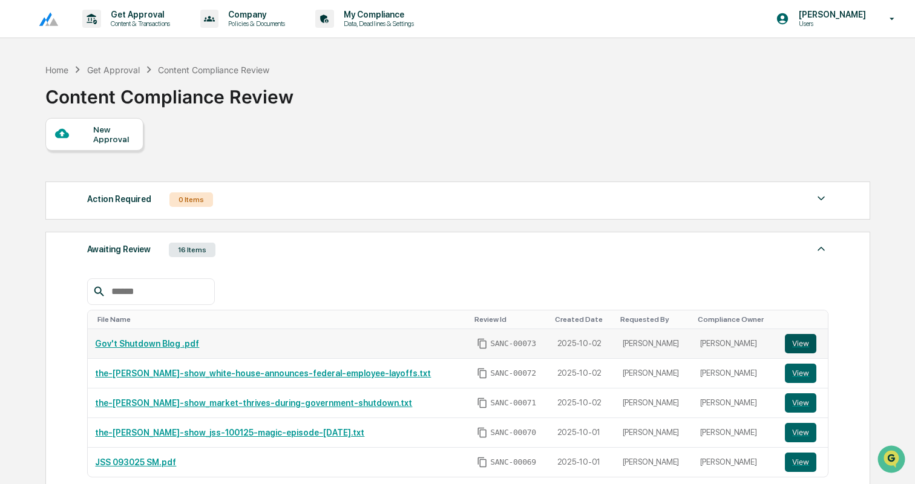 The width and height of the screenshot is (915, 484). Describe the element at coordinates (119, 249) in the screenshot. I see `div: Awaiting Review` at that location.